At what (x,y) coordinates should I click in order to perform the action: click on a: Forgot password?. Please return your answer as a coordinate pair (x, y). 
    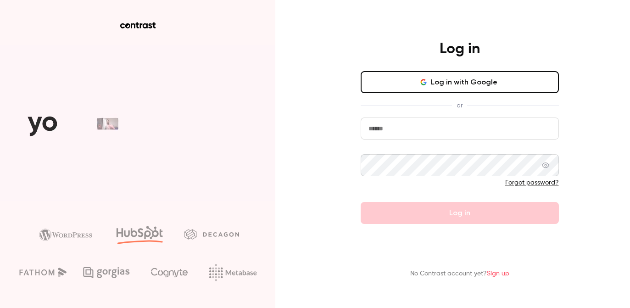
    Looking at the image, I should click on (532, 183).